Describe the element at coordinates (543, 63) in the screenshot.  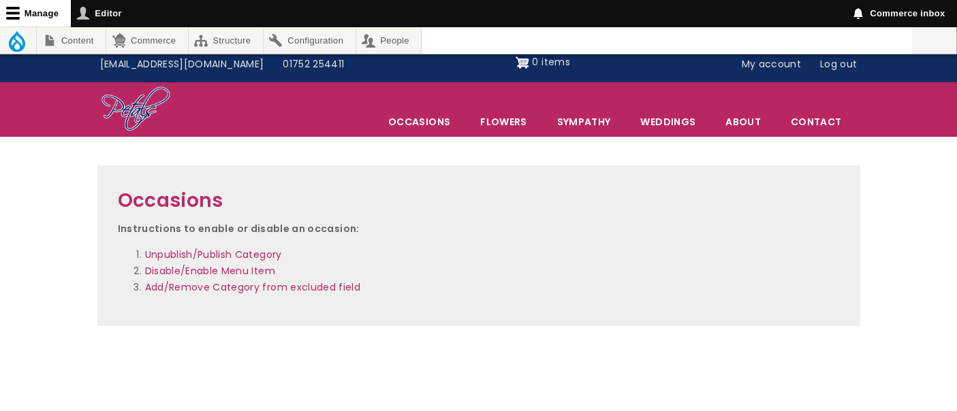
I see `a: Shopping cart 0 items` at that location.